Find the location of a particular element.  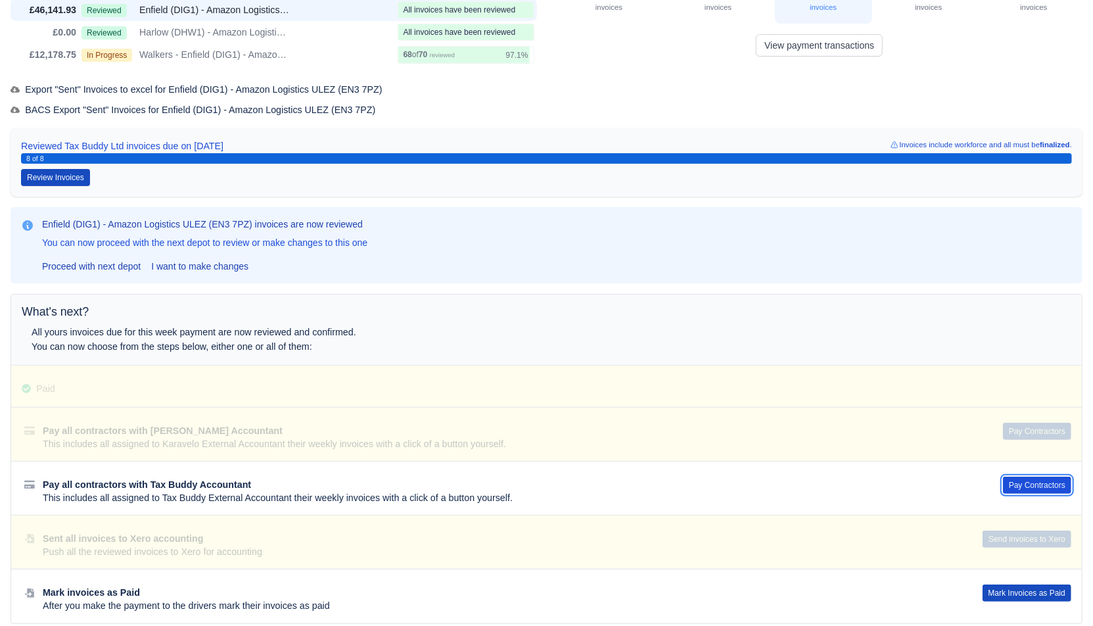

span: BACS Export "Sent" Invoices for Enfield (DIG1) - Amazon Logistics ULEZ (EN3 7PZ) is located at coordinates (193, 110).